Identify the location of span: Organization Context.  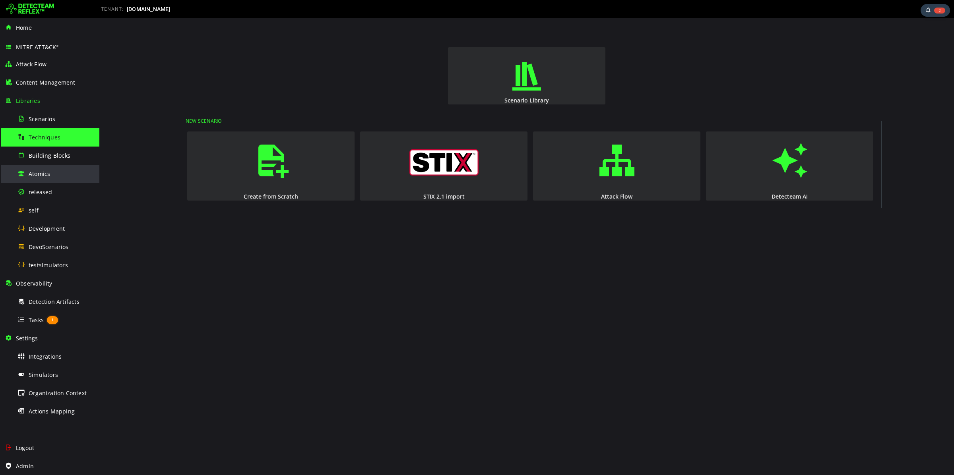
(58, 393).